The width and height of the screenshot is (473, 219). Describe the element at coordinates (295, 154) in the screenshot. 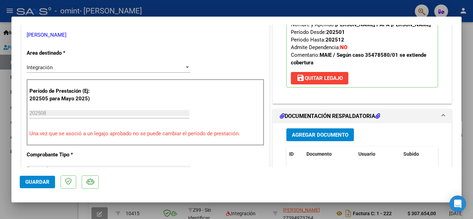

I see `datatable-header-cell: ID` at that location.